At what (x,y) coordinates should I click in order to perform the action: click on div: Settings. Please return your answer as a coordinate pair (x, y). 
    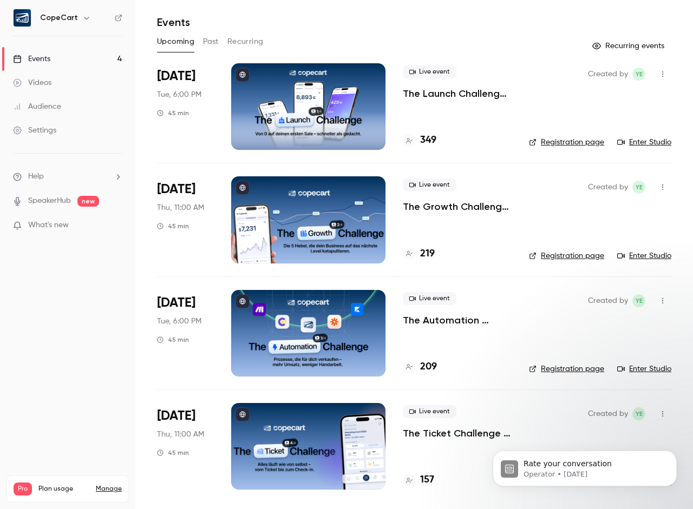
    Looking at the image, I should click on (35, 130).